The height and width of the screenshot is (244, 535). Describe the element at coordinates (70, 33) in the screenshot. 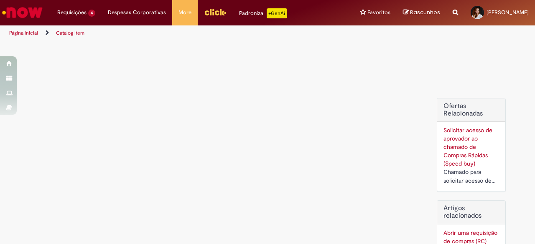

I see `a: Catalog Item` at that location.